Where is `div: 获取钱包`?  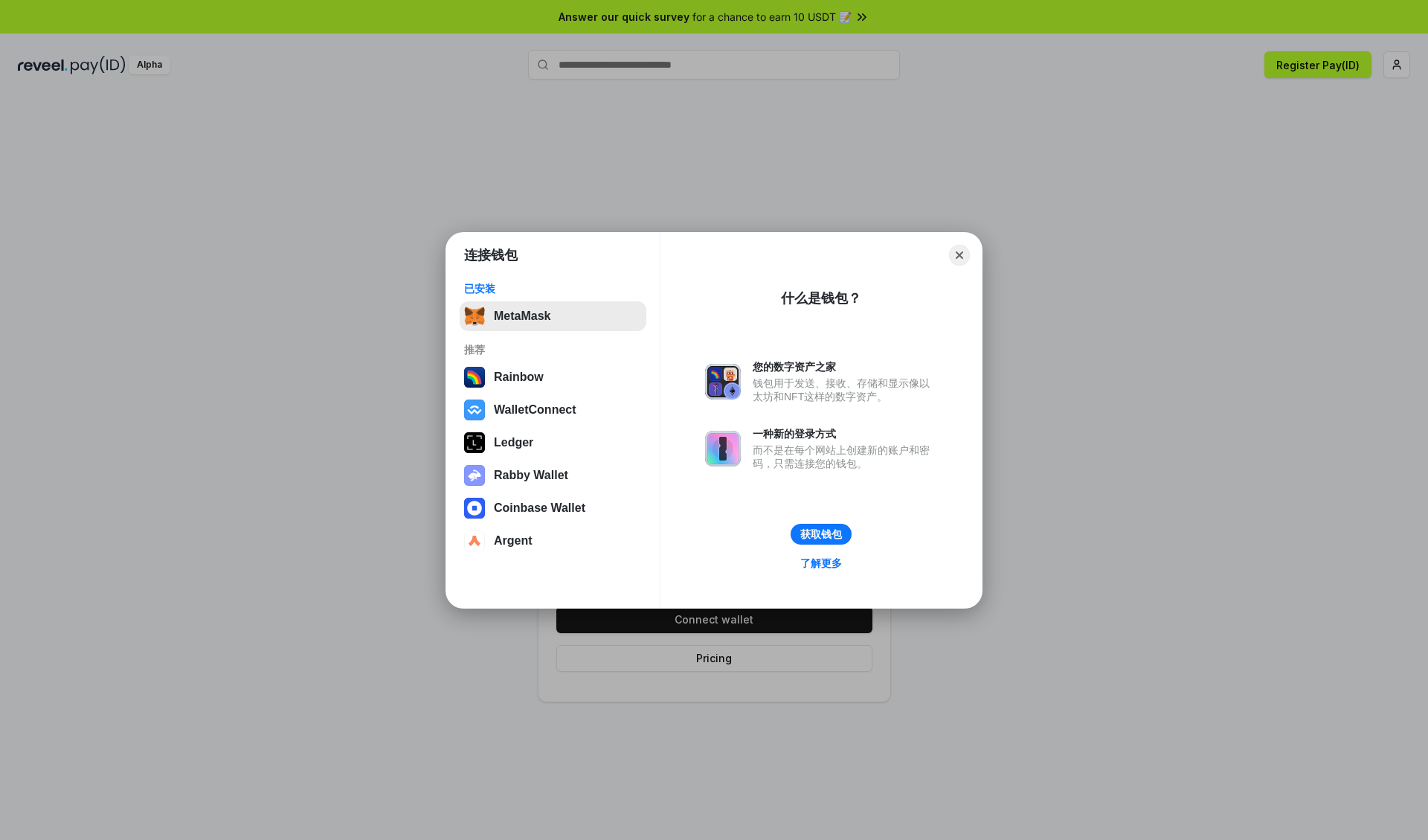 div: 获取钱包 is located at coordinates (821, 534).